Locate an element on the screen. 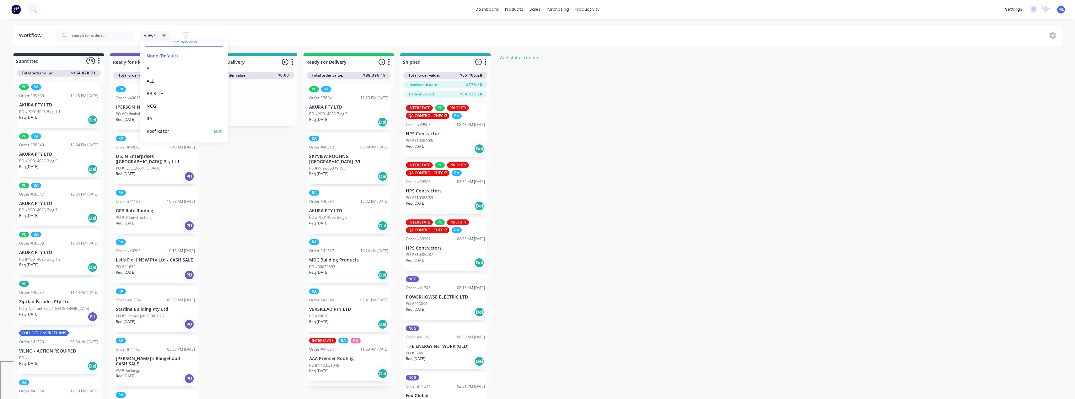 This screenshot has height=399, width=1075. p: PO #Caringbah is located at coordinates (128, 114).